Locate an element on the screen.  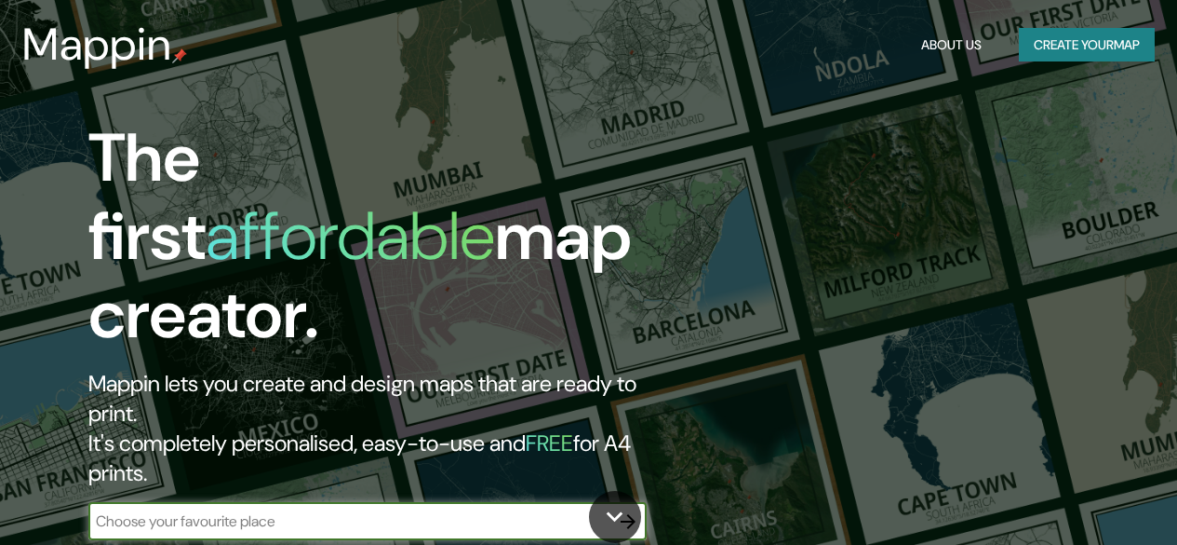
h1: affordable is located at coordinates (350, 235).